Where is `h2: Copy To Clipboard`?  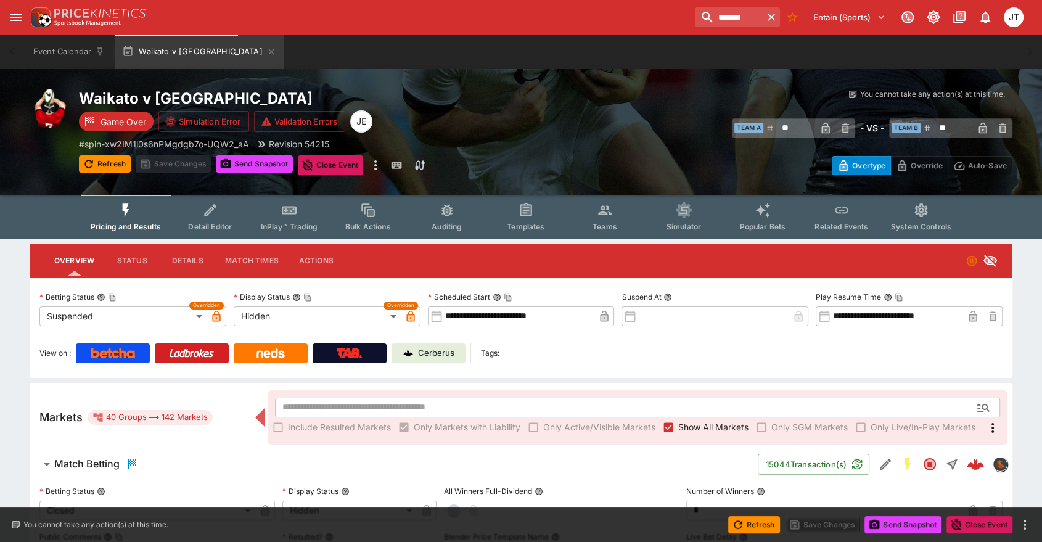
h2: Copy To Clipboard is located at coordinates (312, 98).